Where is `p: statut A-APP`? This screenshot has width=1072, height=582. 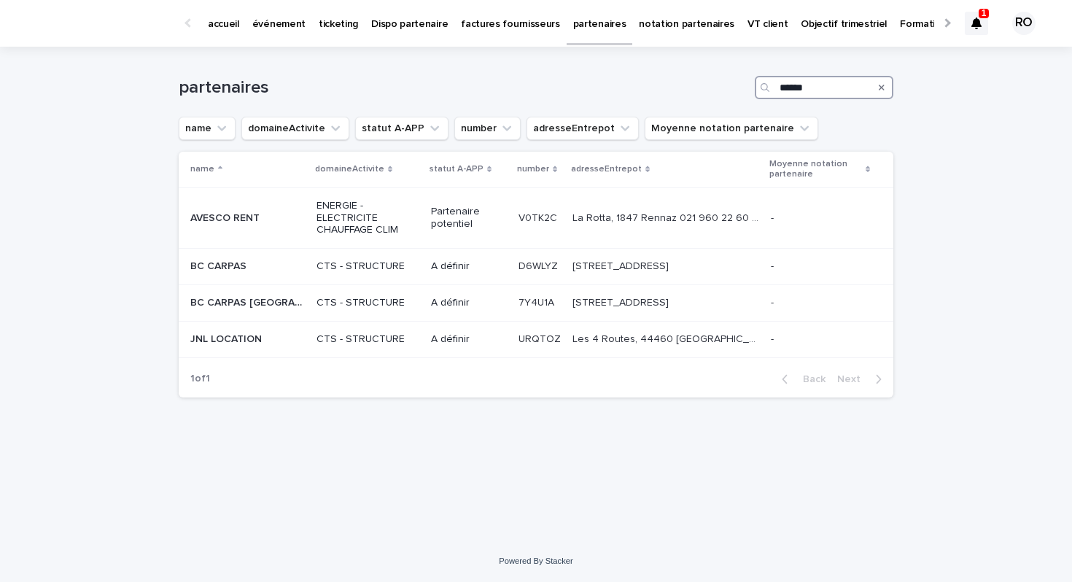 p: statut A-APP is located at coordinates (457, 169).